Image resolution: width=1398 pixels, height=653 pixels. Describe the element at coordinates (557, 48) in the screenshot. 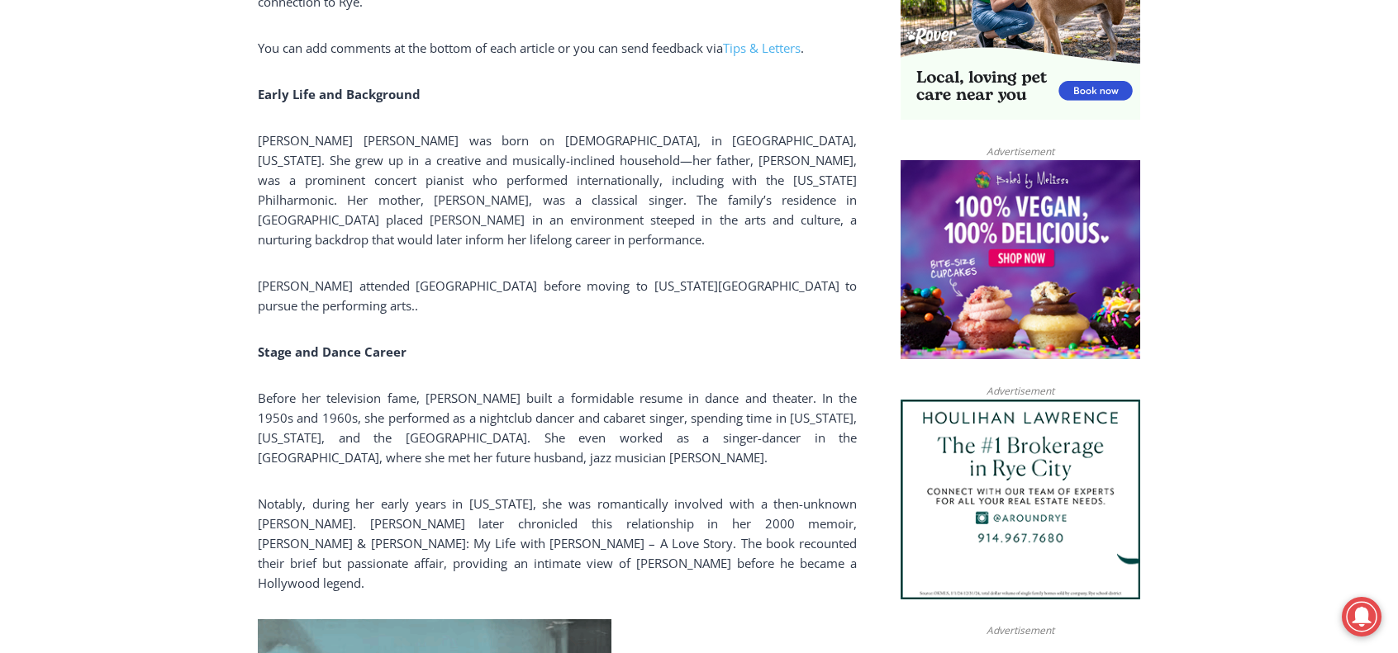

I see `p: You can add comments at the bottom of each article or you can send feedback via .` at that location.